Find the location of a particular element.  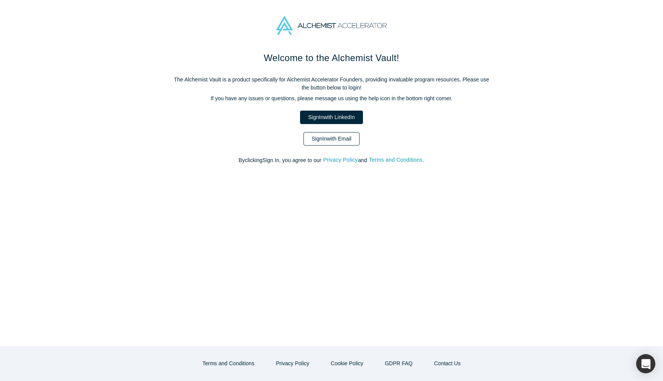

p: If you have any issues or questions, please message us using the help icon in the bottom right co... is located at coordinates (332, 98).